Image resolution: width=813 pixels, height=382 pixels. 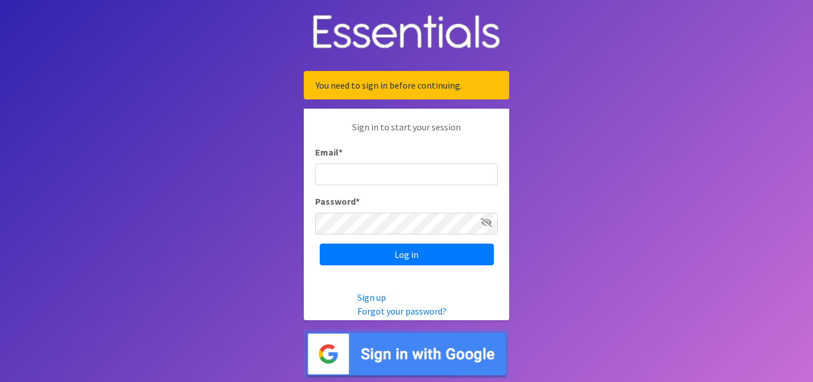 I want to click on label: Email, so click(x=329, y=152).